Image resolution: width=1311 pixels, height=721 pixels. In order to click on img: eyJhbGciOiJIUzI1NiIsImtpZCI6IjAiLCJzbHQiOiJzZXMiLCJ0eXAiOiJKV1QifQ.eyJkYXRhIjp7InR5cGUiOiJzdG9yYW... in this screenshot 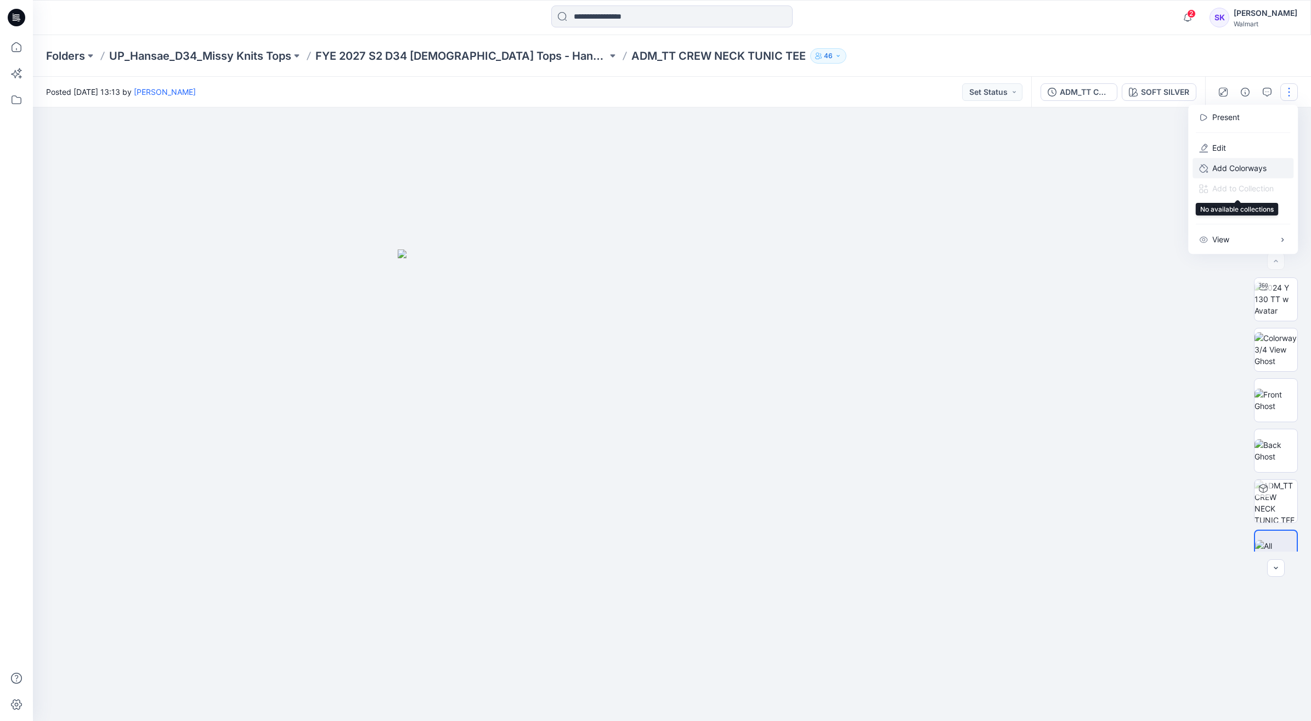, I will do `click(672, 485)`.